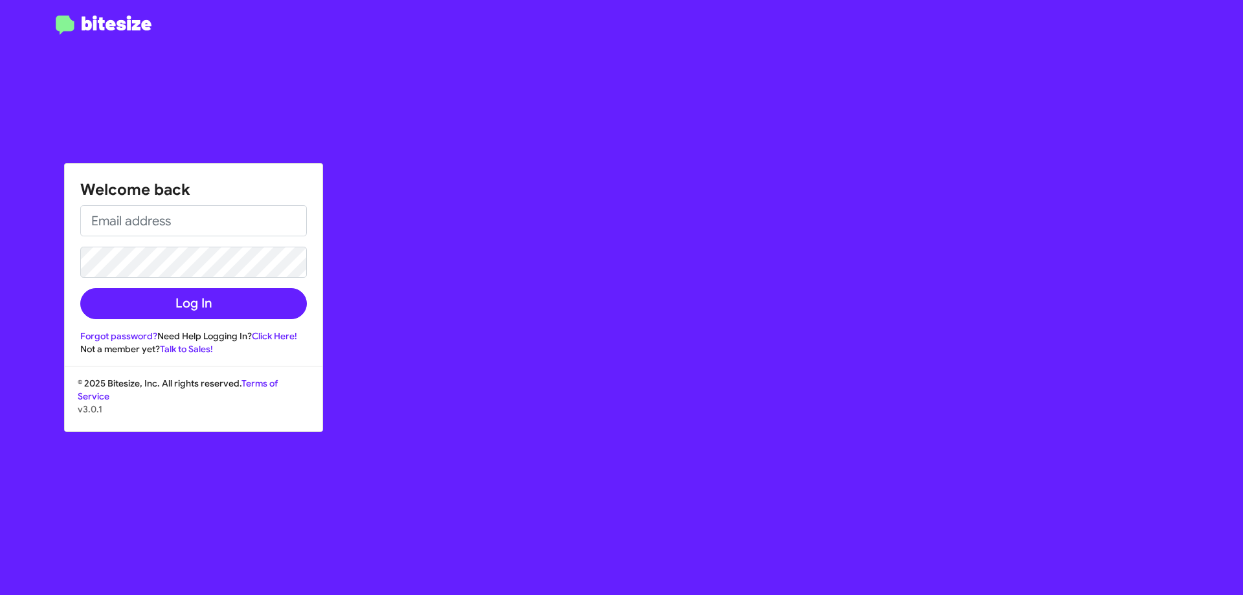 The height and width of the screenshot is (595, 1243). I want to click on div: Not a member yet?, so click(194, 349).